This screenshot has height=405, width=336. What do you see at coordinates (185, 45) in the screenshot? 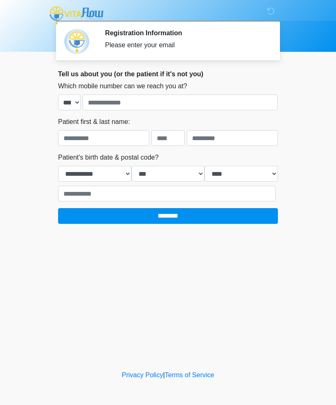
I see `div: Please enter your email` at bounding box center [185, 45].